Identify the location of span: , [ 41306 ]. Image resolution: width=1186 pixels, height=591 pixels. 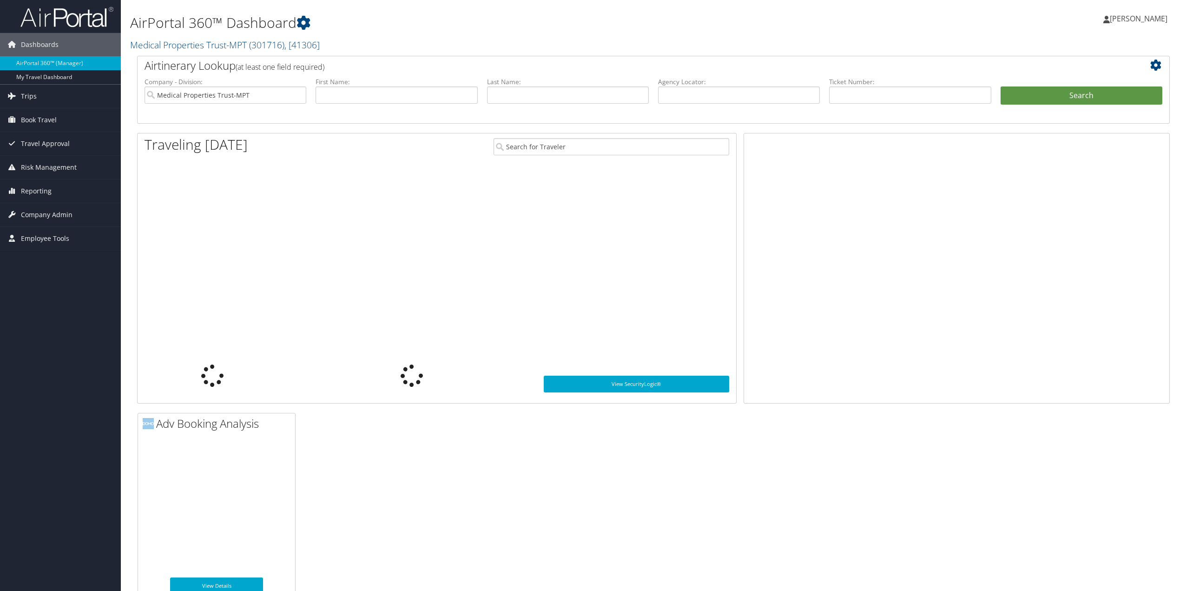
(302, 45).